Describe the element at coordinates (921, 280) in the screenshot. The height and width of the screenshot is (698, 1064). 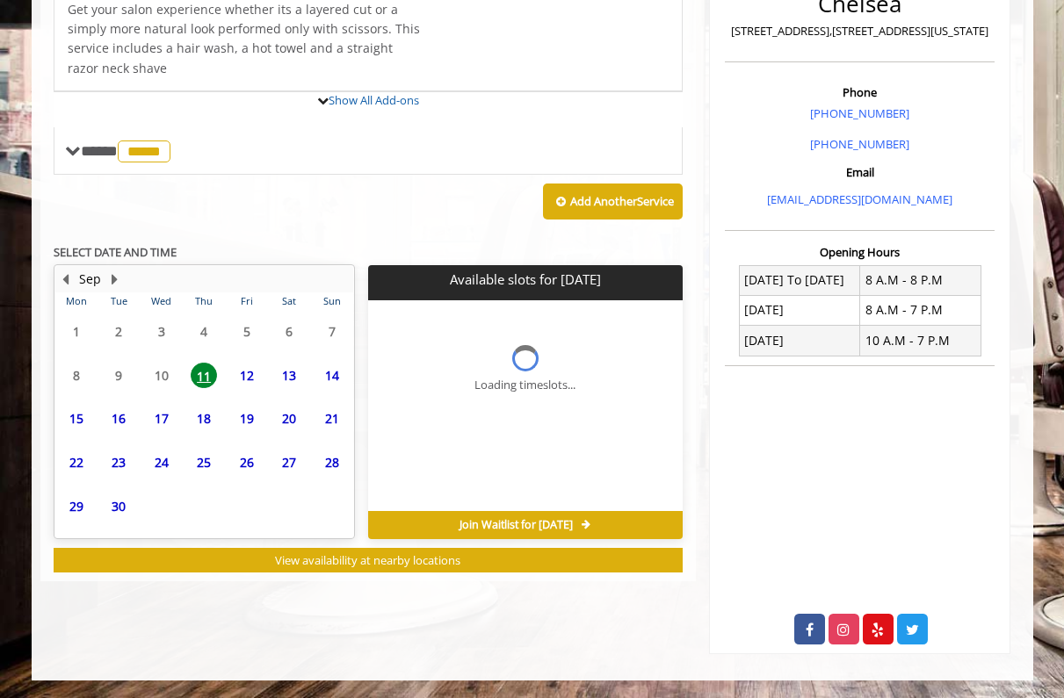
I see `td: 8 A.M - 8 P.M` at that location.